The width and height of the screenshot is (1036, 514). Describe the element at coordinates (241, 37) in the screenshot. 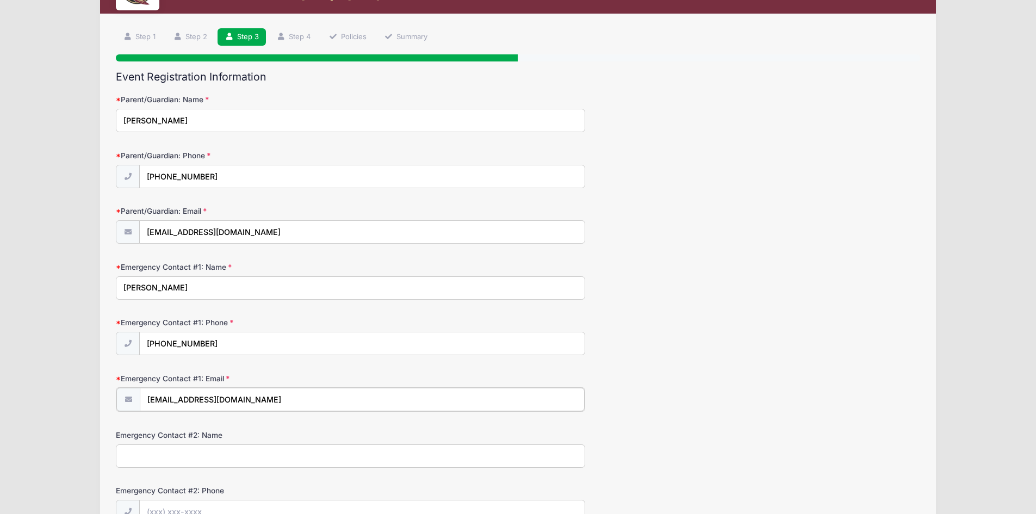

I see `a: Step 3` at that location.